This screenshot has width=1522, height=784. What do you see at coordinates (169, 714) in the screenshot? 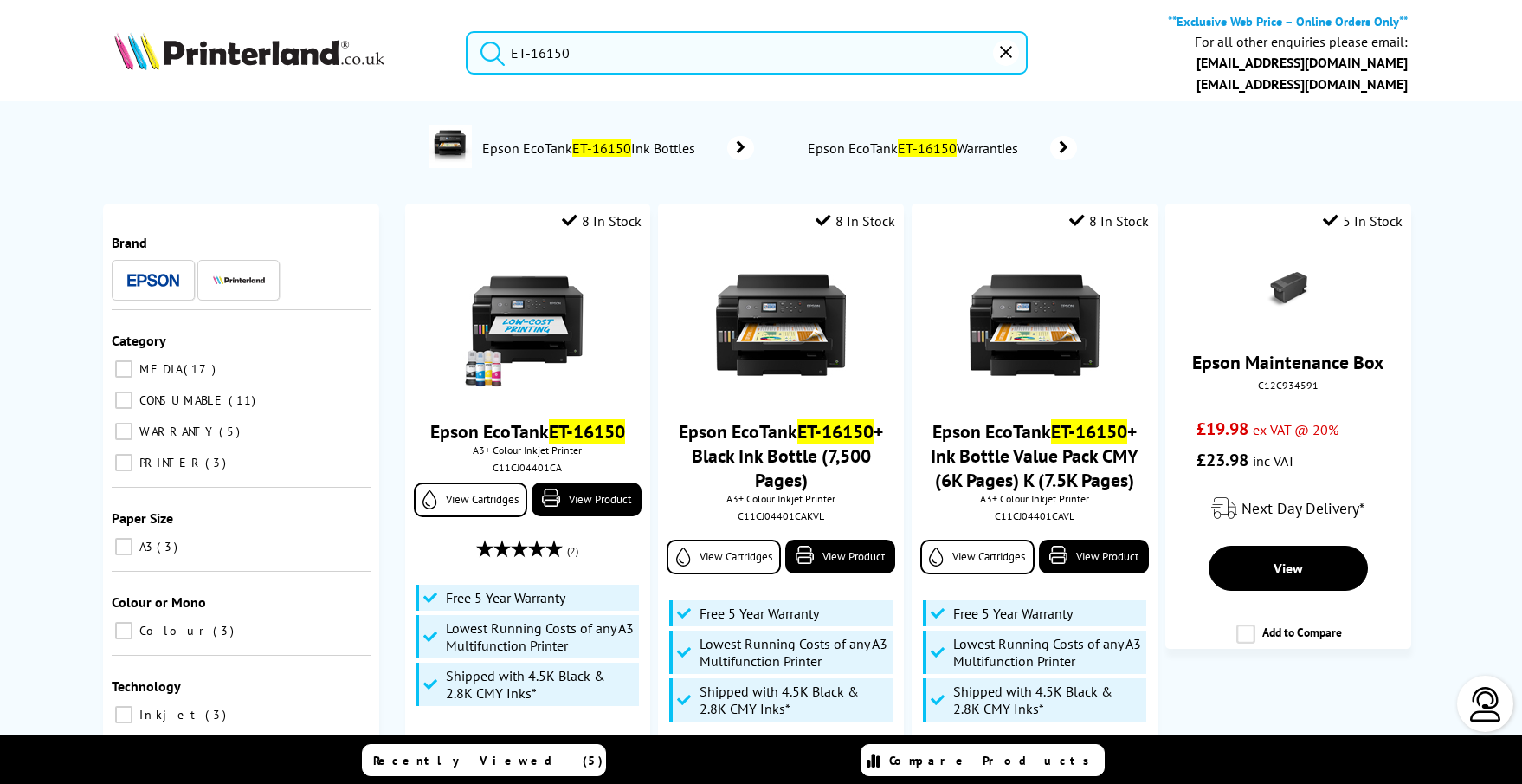
I see `span: Inkjet` at bounding box center [169, 714].